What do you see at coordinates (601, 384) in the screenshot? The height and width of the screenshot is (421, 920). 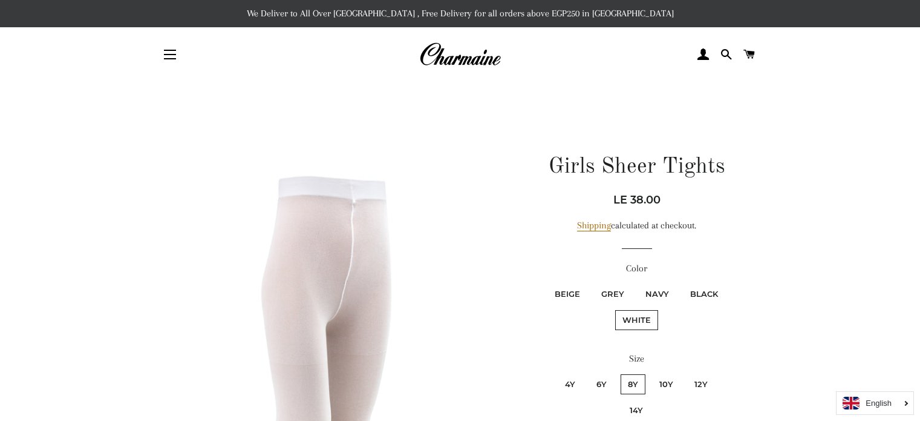 I see `label: 6y` at bounding box center [601, 384].